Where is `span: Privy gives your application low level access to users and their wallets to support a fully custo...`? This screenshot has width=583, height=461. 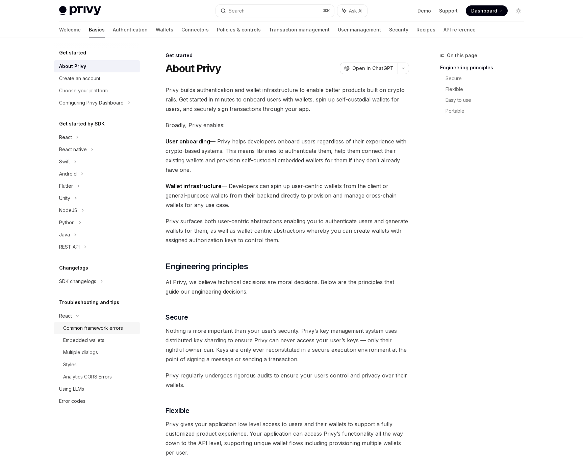 span: Privy gives your application low level access to users and their wallets to support a fully custo... is located at coordinates (287, 438).